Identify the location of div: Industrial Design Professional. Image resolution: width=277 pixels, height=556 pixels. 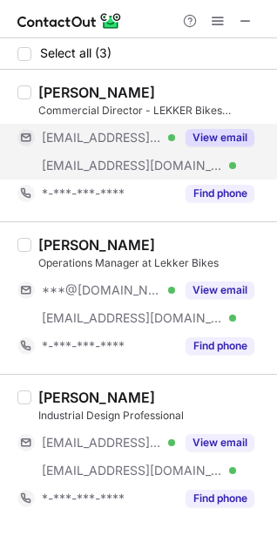
(153, 416).